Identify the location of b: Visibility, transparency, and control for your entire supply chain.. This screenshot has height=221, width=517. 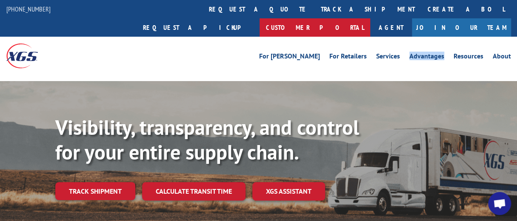
(207, 139).